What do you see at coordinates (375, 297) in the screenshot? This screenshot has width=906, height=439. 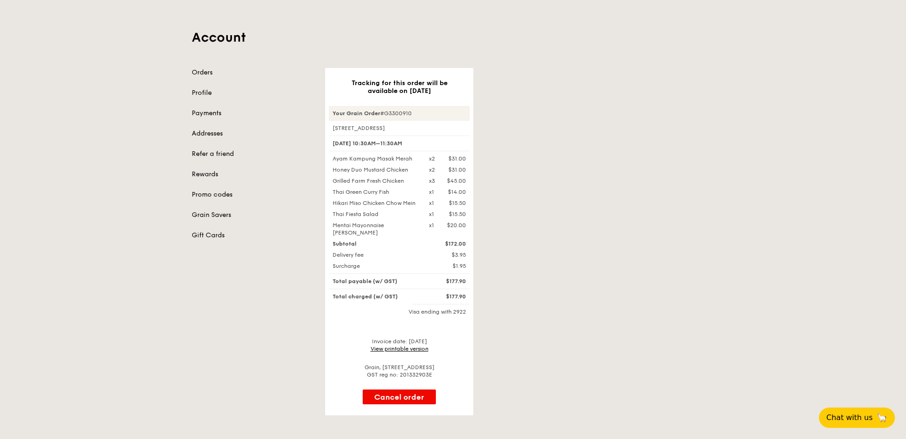 I see `div: Total charged (w/ GST)` at bounding box center [375, 297].